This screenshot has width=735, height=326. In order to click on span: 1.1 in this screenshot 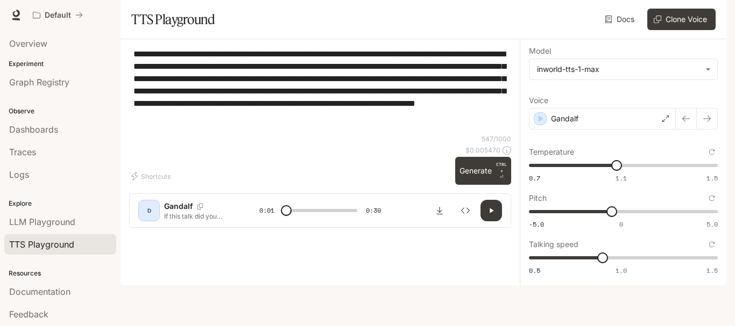, I will do `click(621, 178)`.